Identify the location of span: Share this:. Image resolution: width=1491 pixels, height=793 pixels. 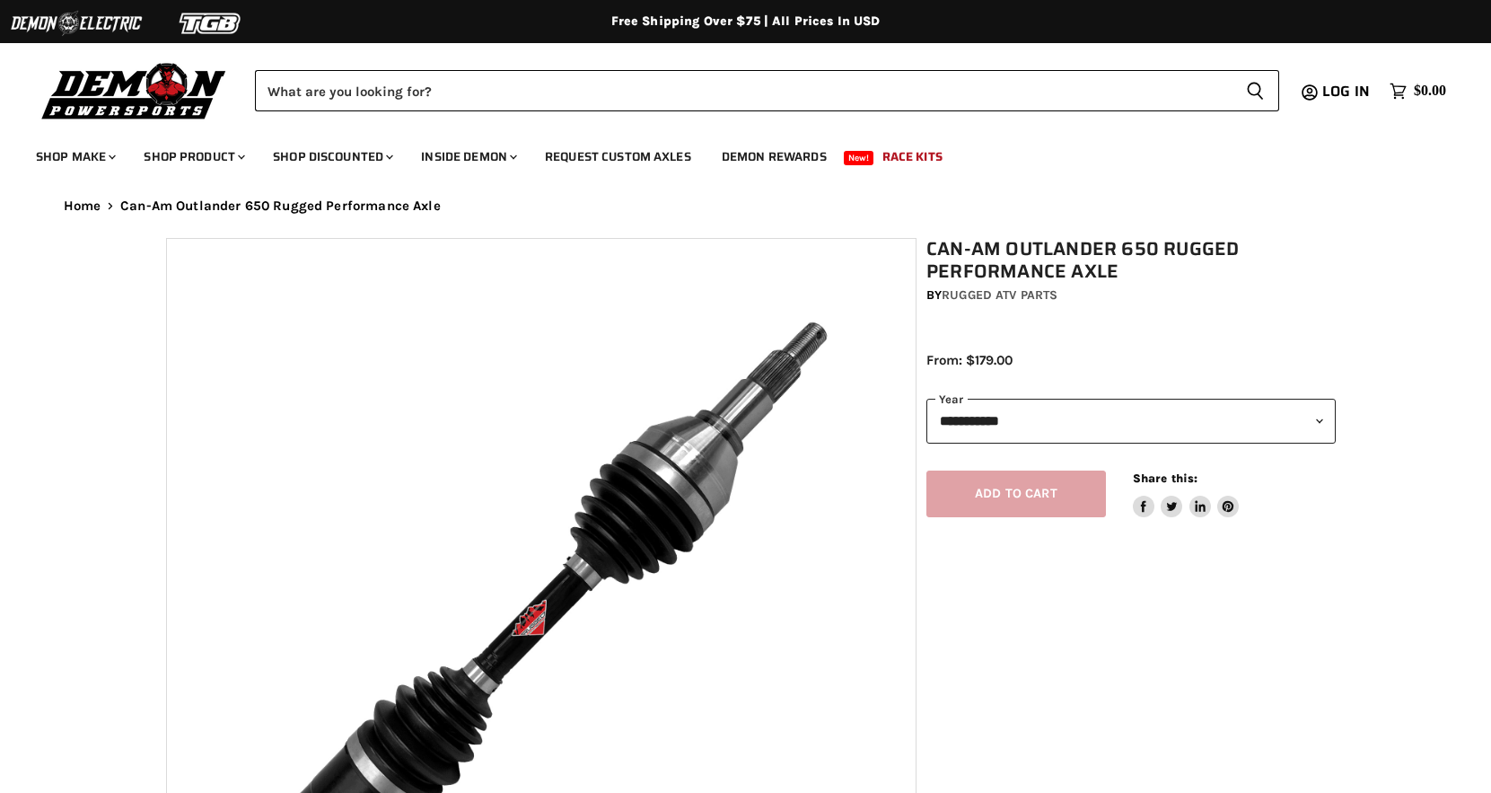
(1165, 478).